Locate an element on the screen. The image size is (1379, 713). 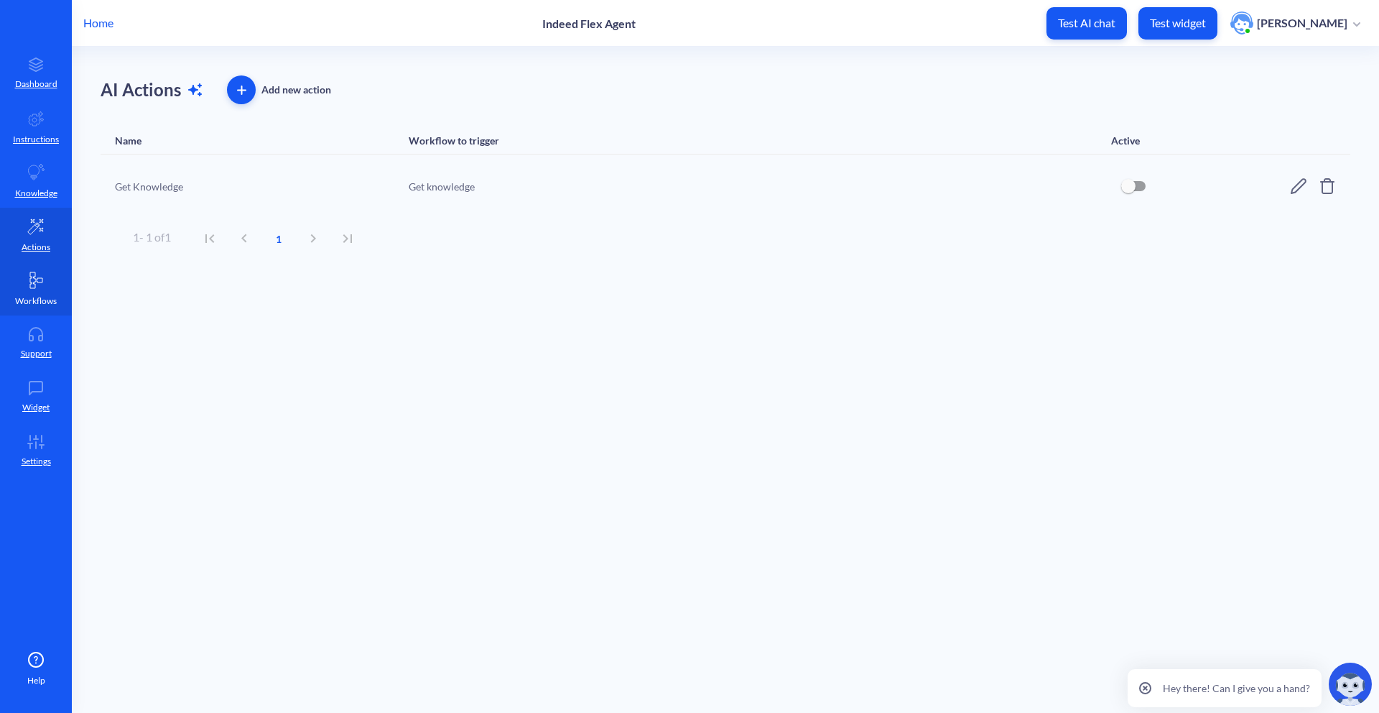
p: Home is located at coordinates (98, 23).